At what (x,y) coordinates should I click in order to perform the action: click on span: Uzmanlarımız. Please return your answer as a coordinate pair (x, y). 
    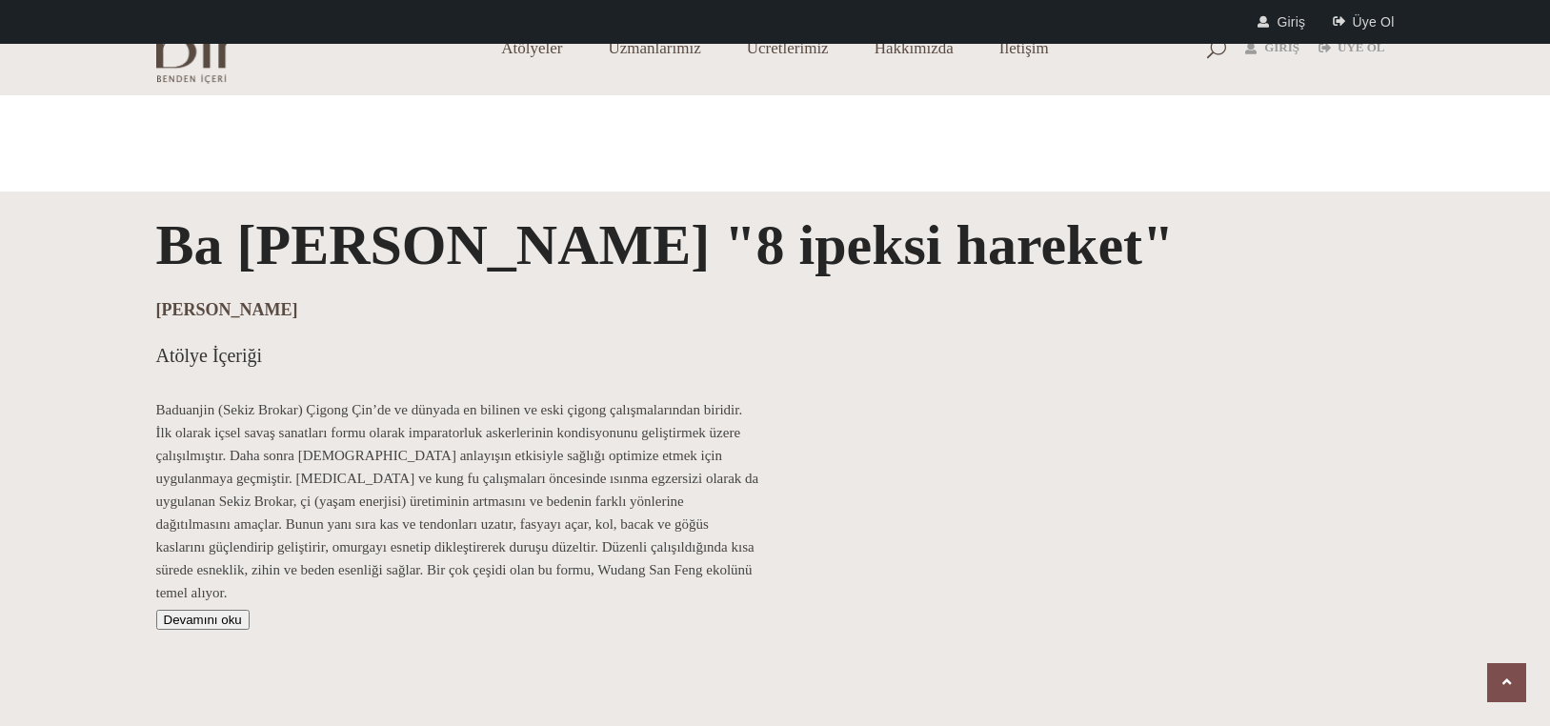
    Looking at the image, I should click on (654, 48).